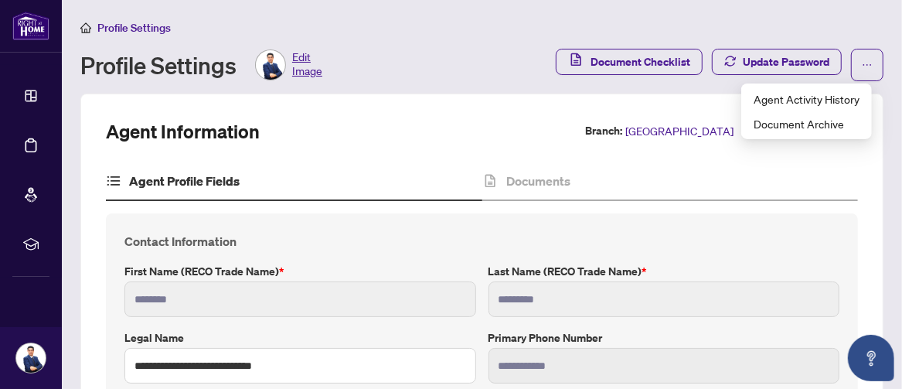 The height and width of the screenshot is (389, 902). Describe the element at coordinates (307, 65) in the screenshot. I see `span: Edit Image` at that location.